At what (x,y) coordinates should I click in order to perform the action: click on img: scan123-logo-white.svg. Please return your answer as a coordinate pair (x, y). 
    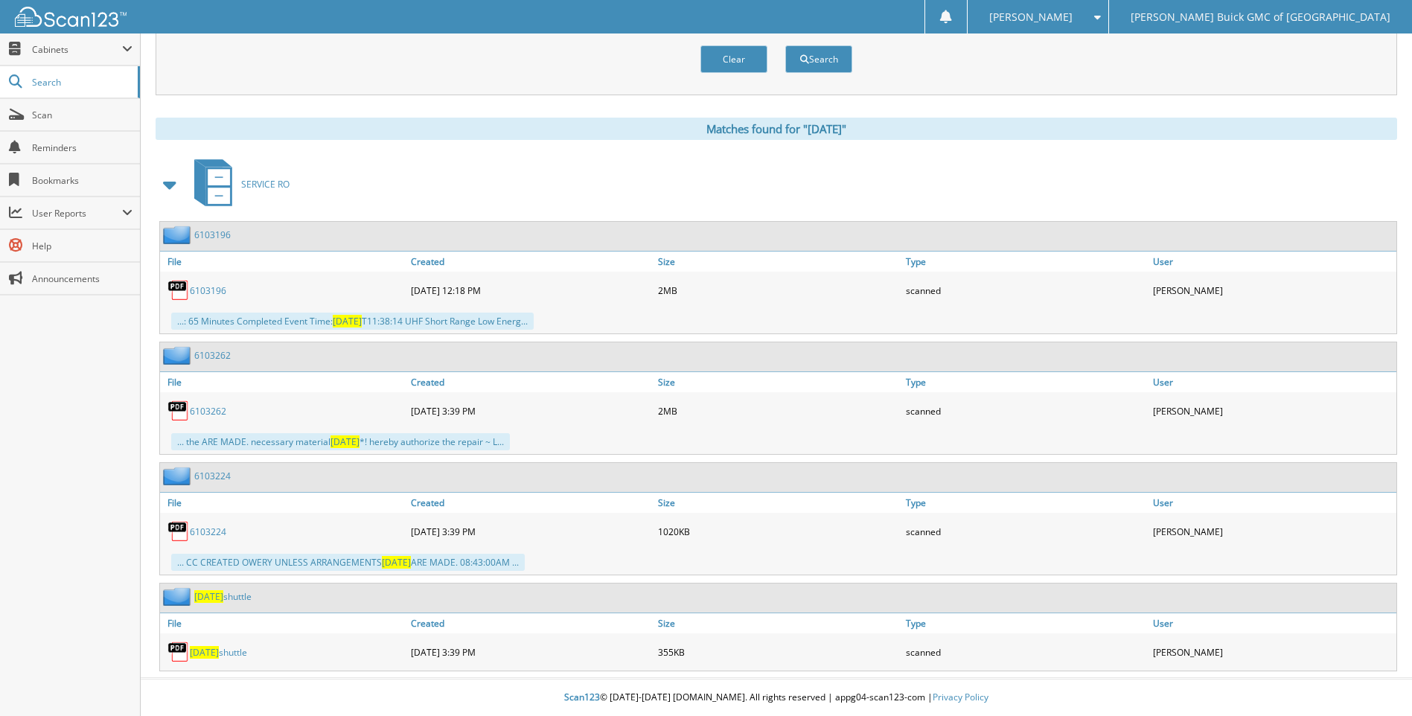
    Looking at the image, I should click on (71, 16).